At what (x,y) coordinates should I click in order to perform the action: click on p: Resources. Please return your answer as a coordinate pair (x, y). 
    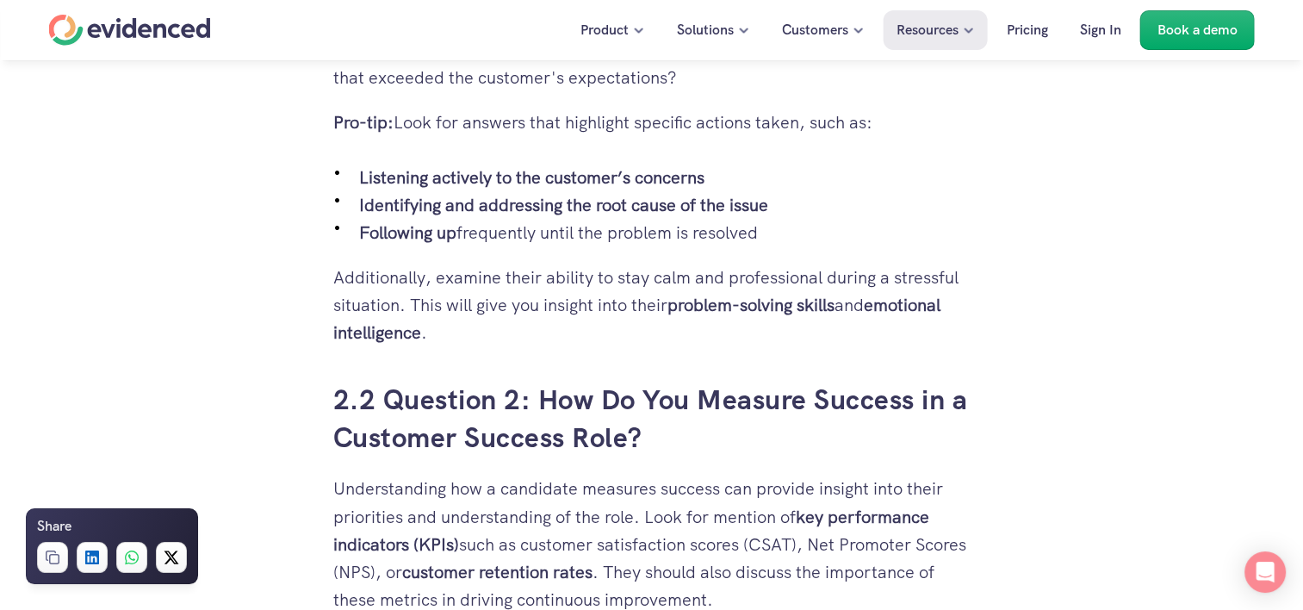
    Looking at the image, I should click on (927, 30).